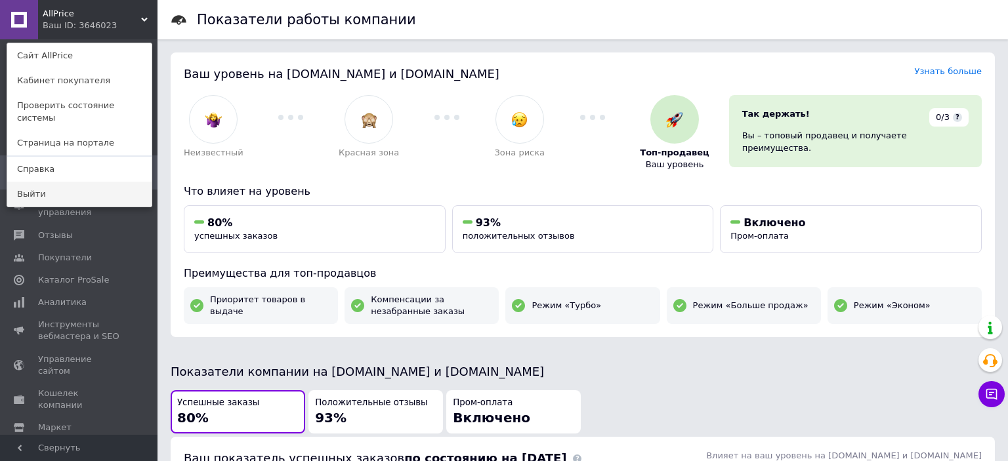 Image resolution: width=1008 pixels, height=461 pixels. Describe the element at coordinates (62, 303) in the screenshot. I see `span: Аналитика` at that location.